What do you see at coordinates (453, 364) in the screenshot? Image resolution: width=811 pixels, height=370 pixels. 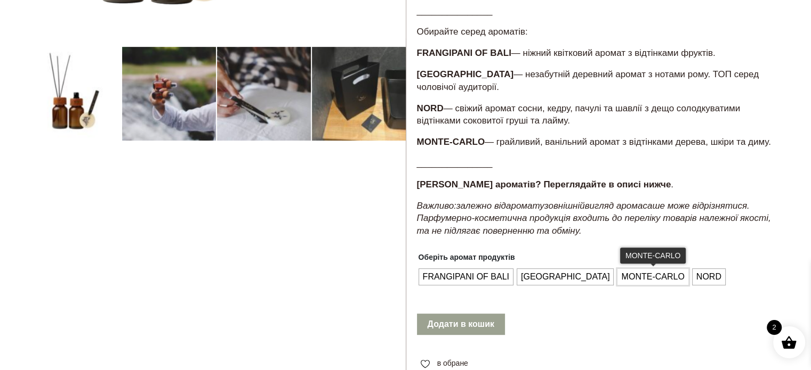 I see `span: в обране` at bounding box center [453, 364].